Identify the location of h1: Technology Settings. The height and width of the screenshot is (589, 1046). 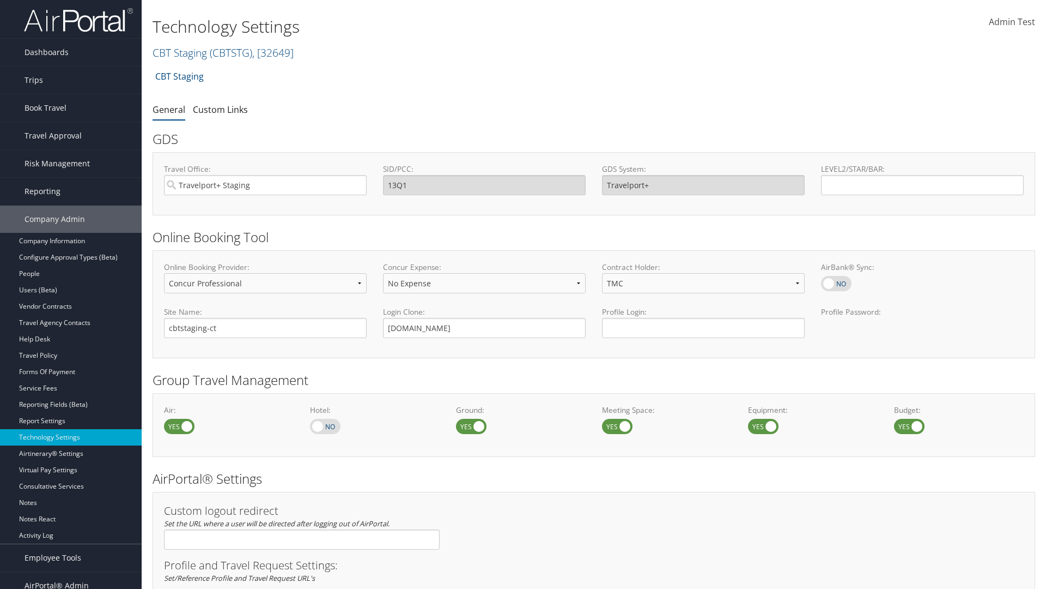
(447, 27).